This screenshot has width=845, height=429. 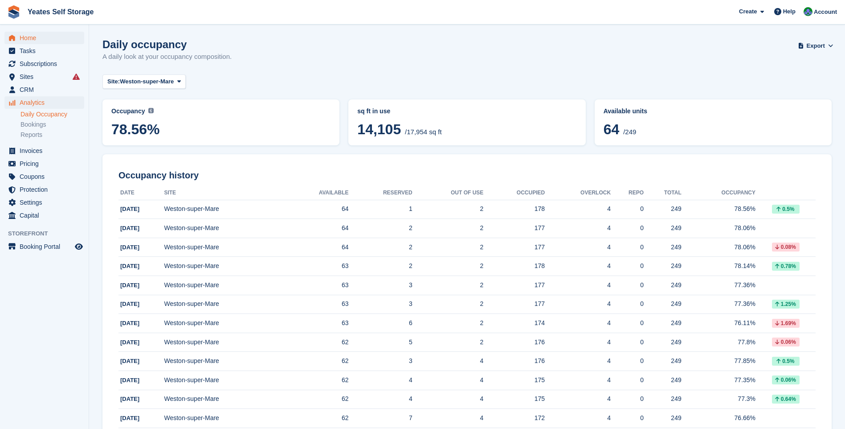 What do you see at coordinates (719, 193) in the screenshot?
I see `th: Occupancy` at bounding box center [719, 193].